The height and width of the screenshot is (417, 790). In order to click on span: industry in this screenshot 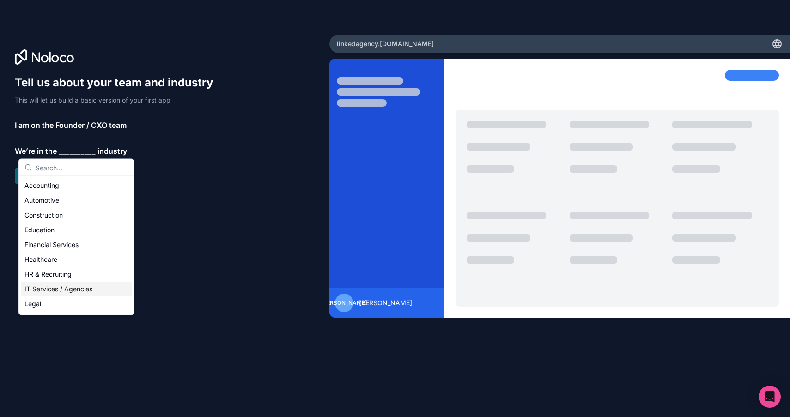, I will do `click(112, 151)`.